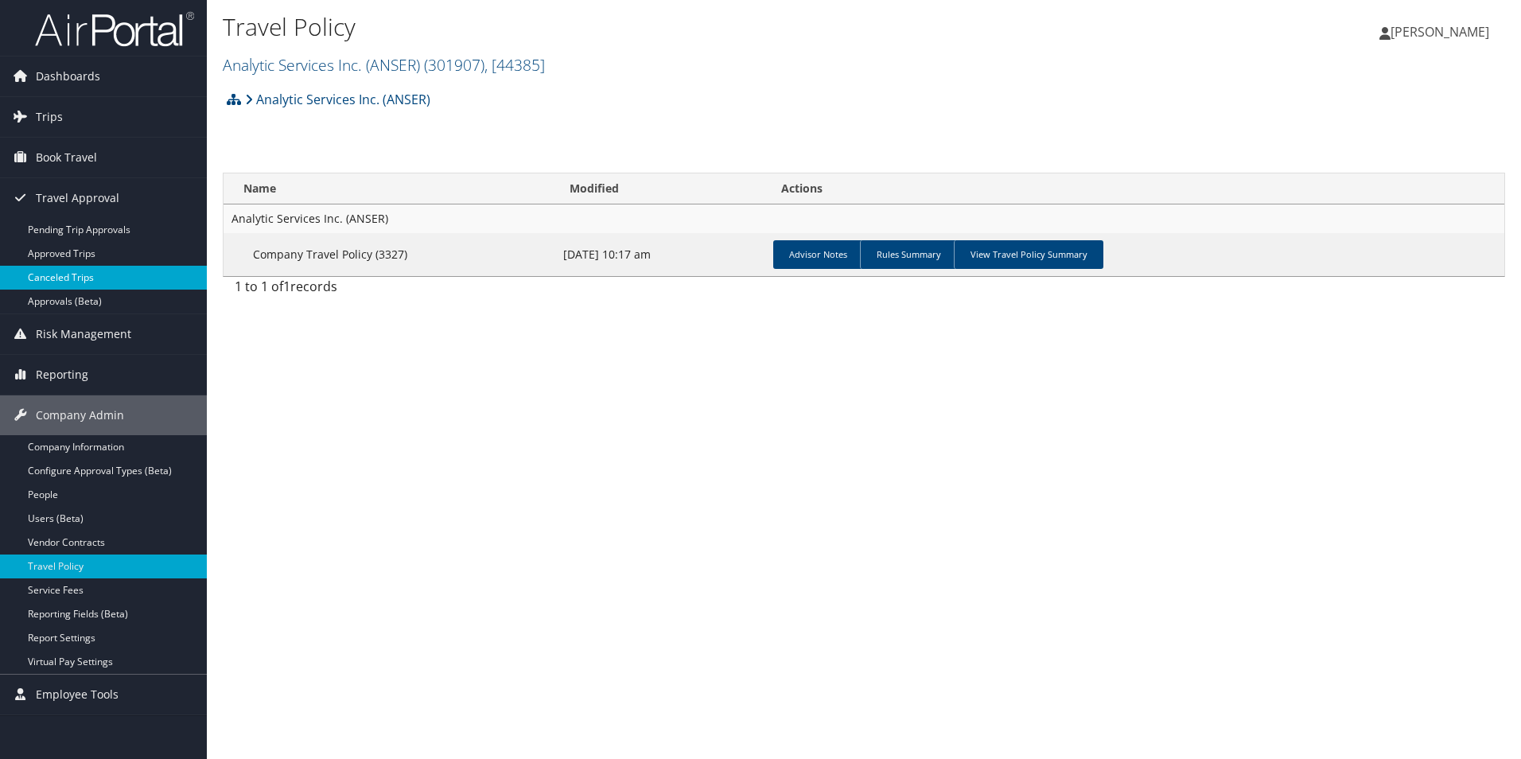  What do you see at coordinates (454, 64) in the screenshot?
I see `span: ( 301907 )` at bounding box center [454, 64].